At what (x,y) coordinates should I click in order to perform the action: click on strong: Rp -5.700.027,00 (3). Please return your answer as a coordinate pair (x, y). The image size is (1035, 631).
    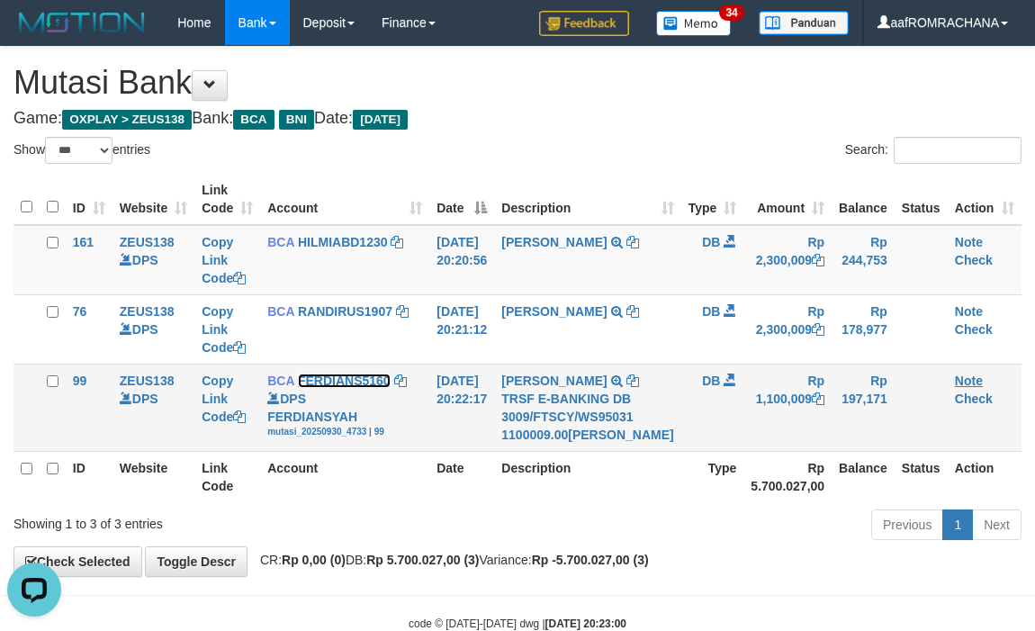
    Looking at the image, I should click on (591, 560).